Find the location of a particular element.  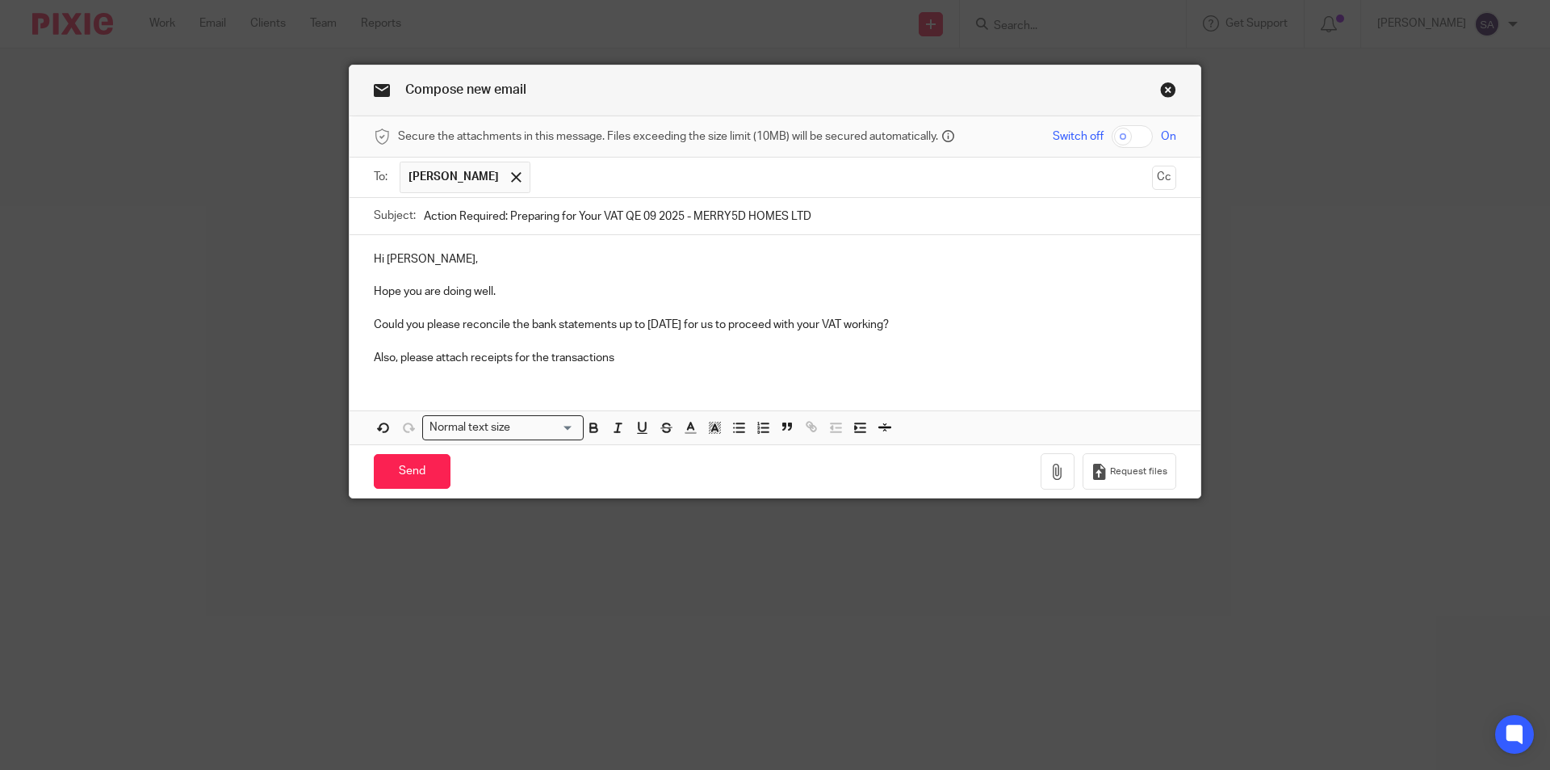

input: Search for option is located at coordinates (545, 427).